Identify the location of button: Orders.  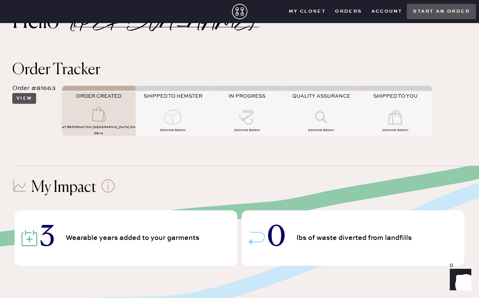
(349, 12).